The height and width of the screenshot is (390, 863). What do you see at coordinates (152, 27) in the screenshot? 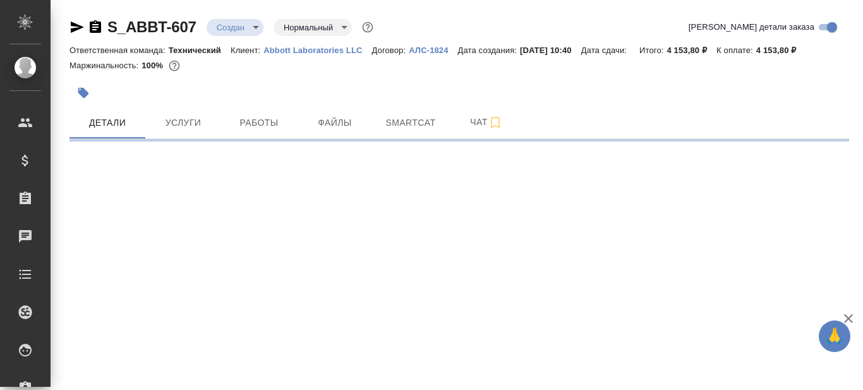
I see `a: S_ABBT-607` at bounding box center [152, 27].